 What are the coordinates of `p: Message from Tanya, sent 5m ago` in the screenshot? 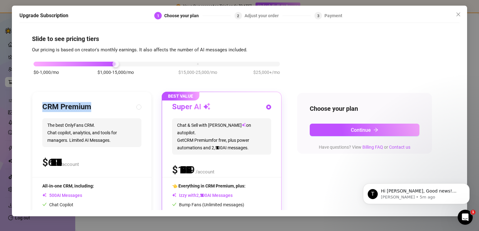 It's located at (68, 27).